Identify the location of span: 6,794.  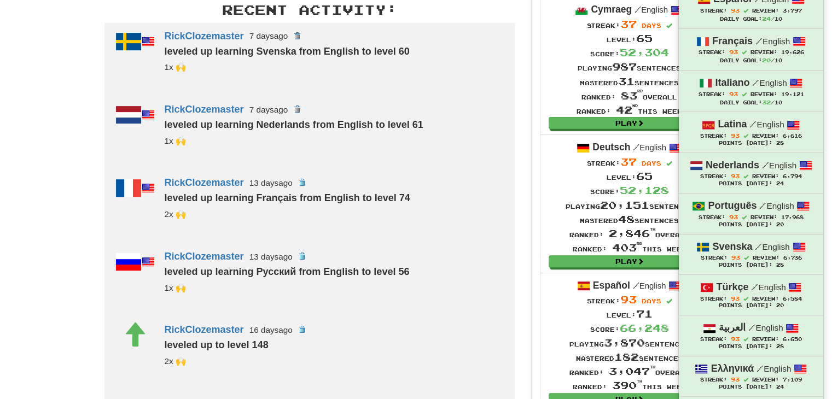
(792, 176).